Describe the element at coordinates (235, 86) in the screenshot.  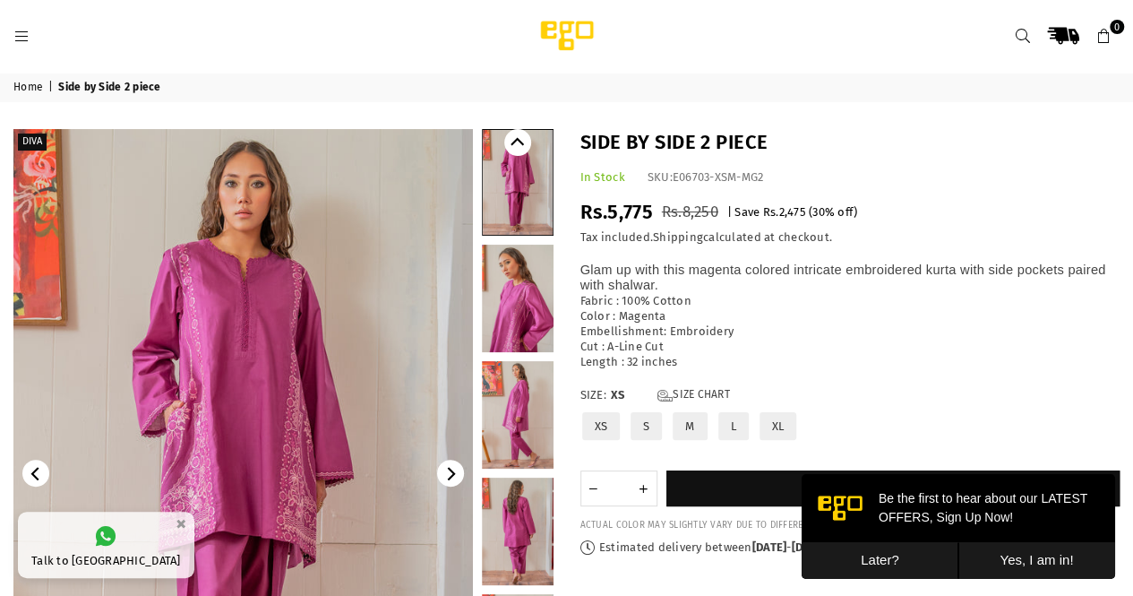
I see `button: Yes, I am in!` at that location.